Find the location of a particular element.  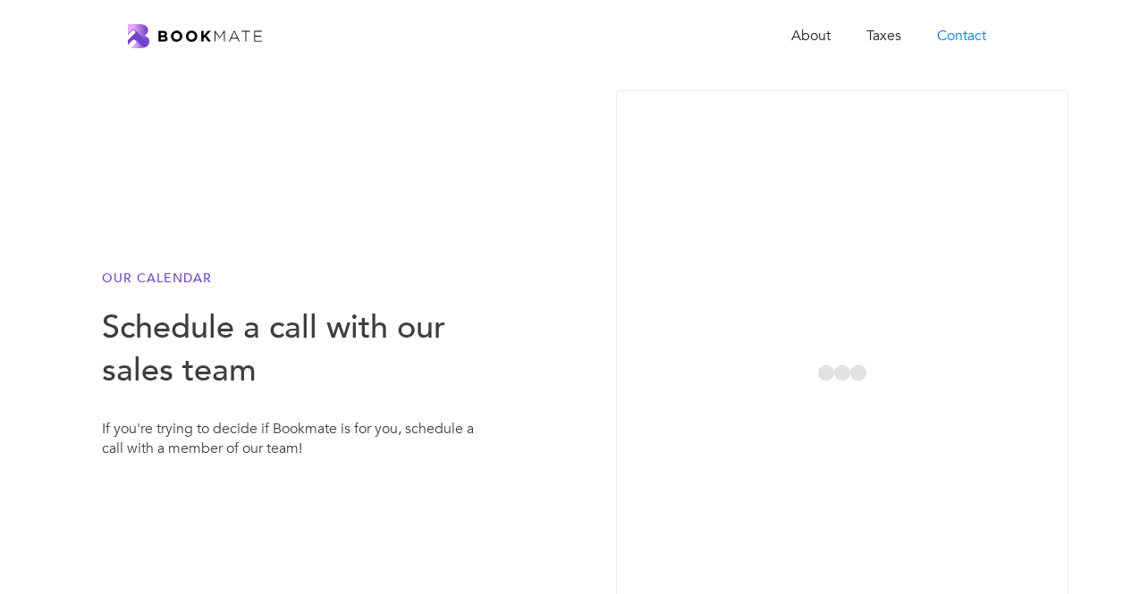

a: About is located at coordinates (811, 36).